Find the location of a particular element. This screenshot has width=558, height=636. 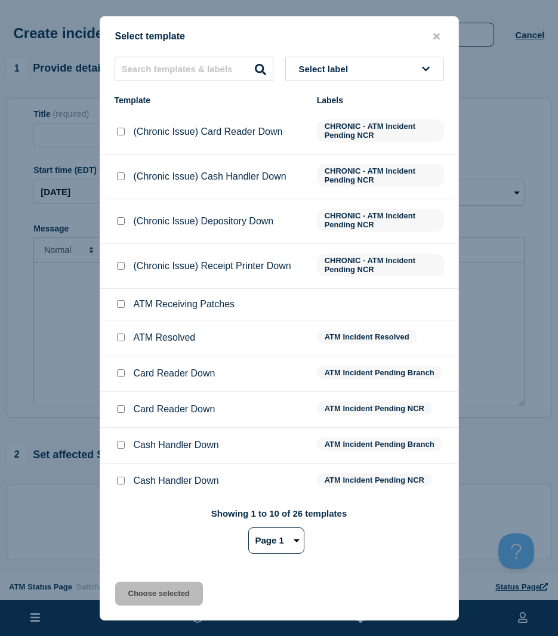

div: Select template is located at coordinates (279, 36).